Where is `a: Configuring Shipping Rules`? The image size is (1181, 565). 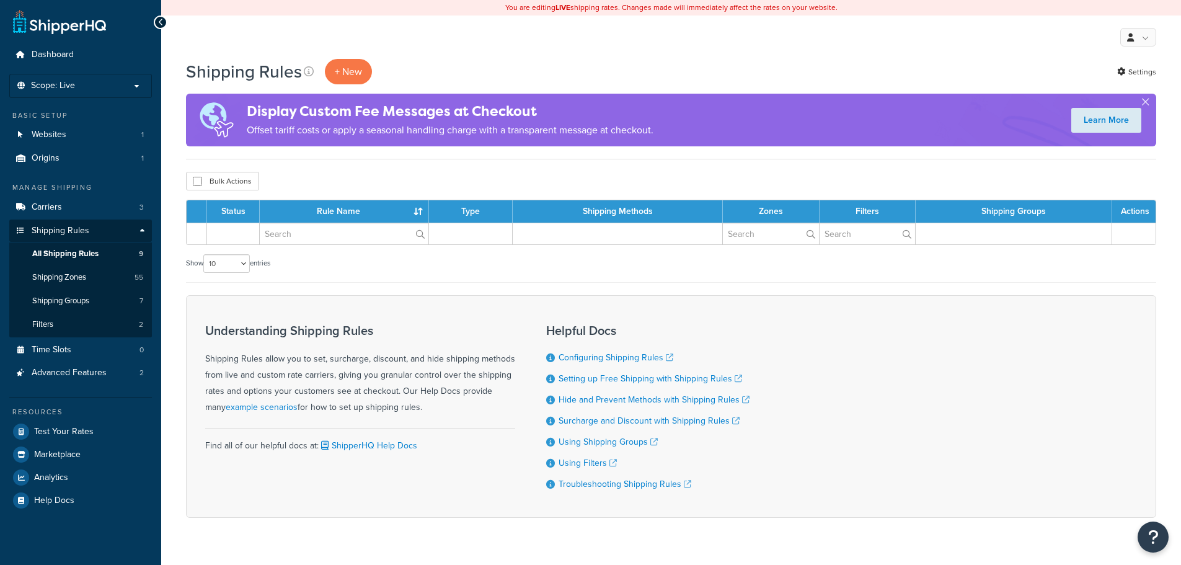 a: Configuring Shipping Rules is located at coordinates (616, 357).